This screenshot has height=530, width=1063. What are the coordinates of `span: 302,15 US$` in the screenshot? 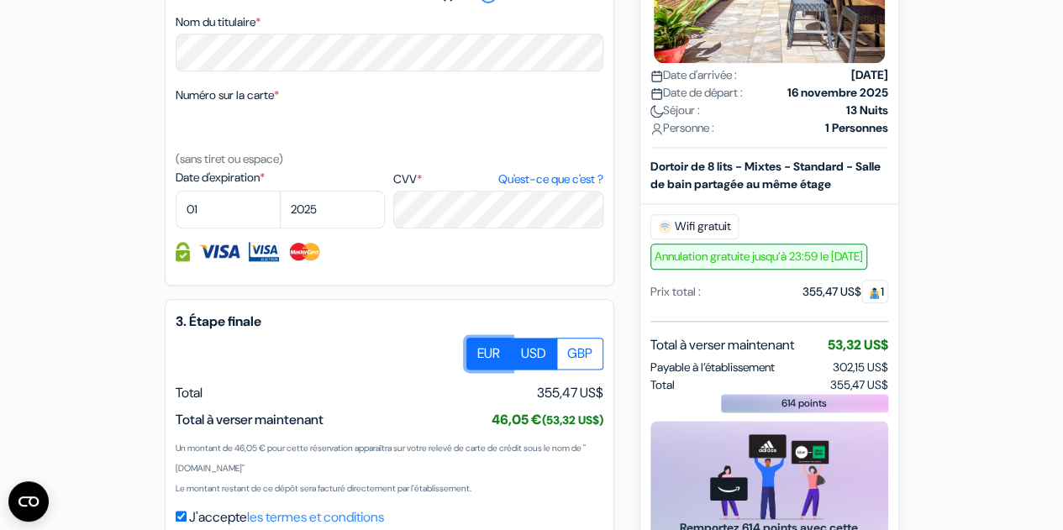 It's located at (861, 367).